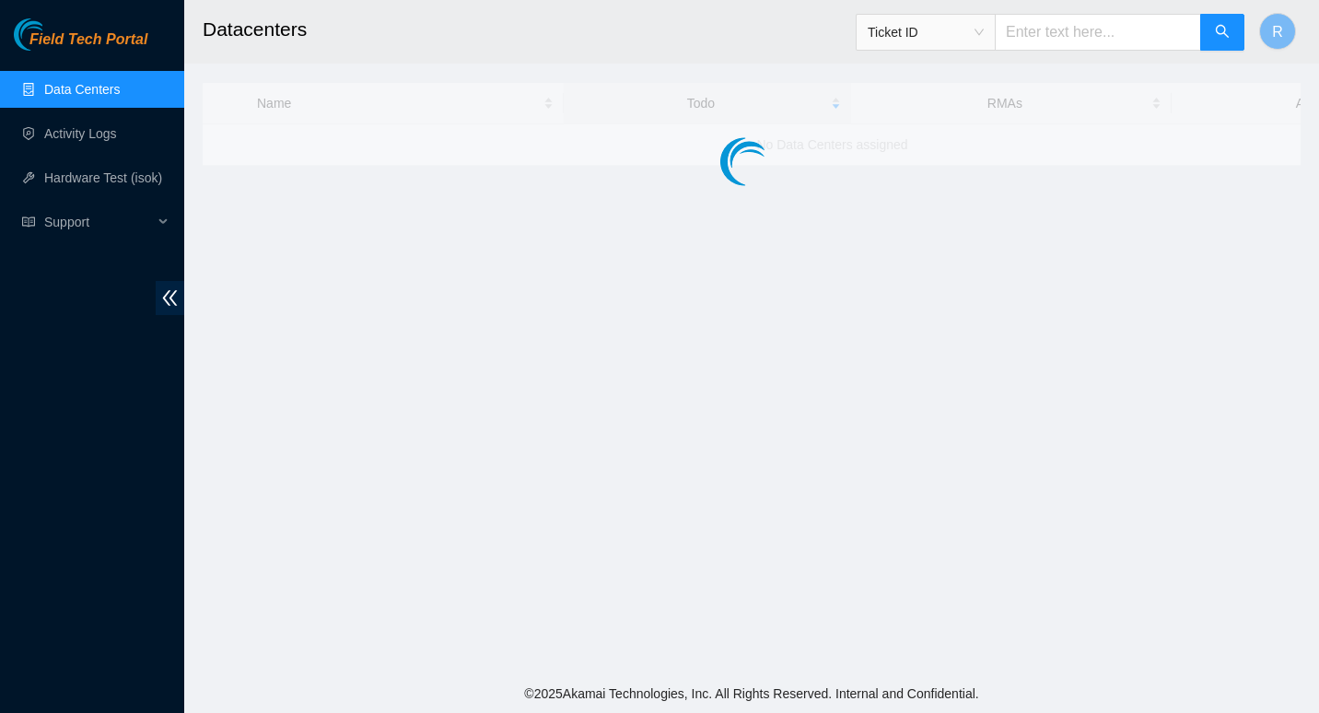 The height and width of the screenshot is (713, 1319). Describe the element at coordinates (99, 222) in the screenshot. I see `span: Support` at that location.